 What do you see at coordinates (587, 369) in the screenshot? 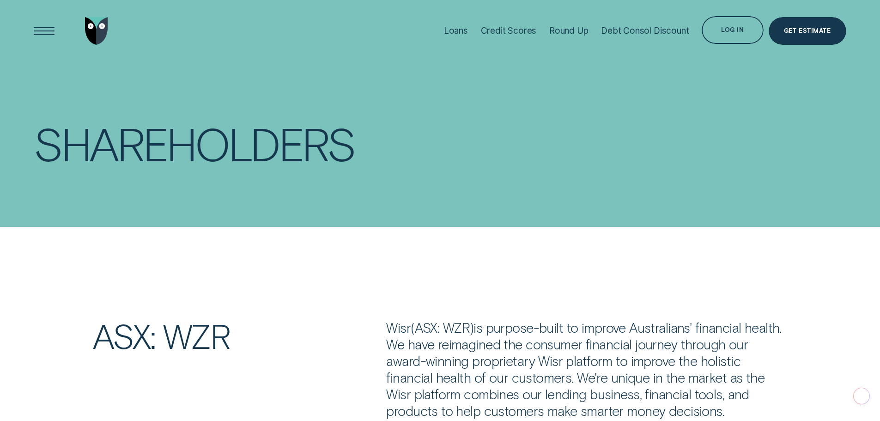
I see `p: Wisr ASX: WZR is purpose-built to improve Australians' financial health. We have reimagined the c...` at bounding box center [587, 369].